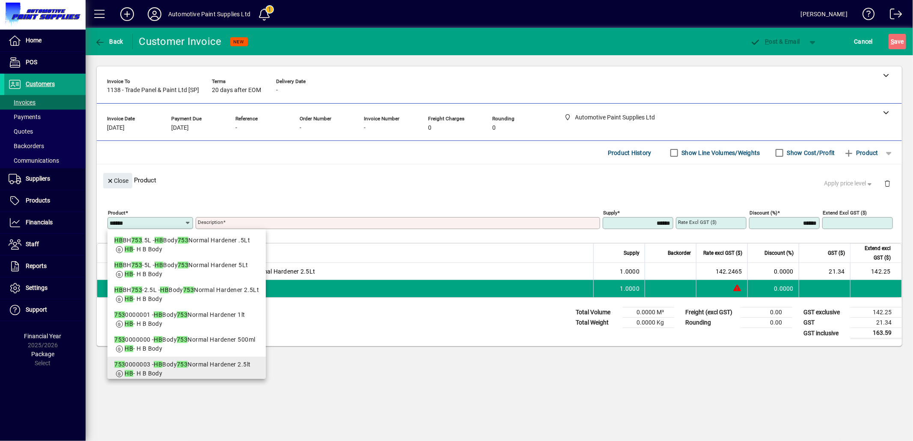 The image size is (913, 441). What do you see at coordinates (22, 102) in the screenshot?
I see `span: Invoices` at bounding box center [22, 102].